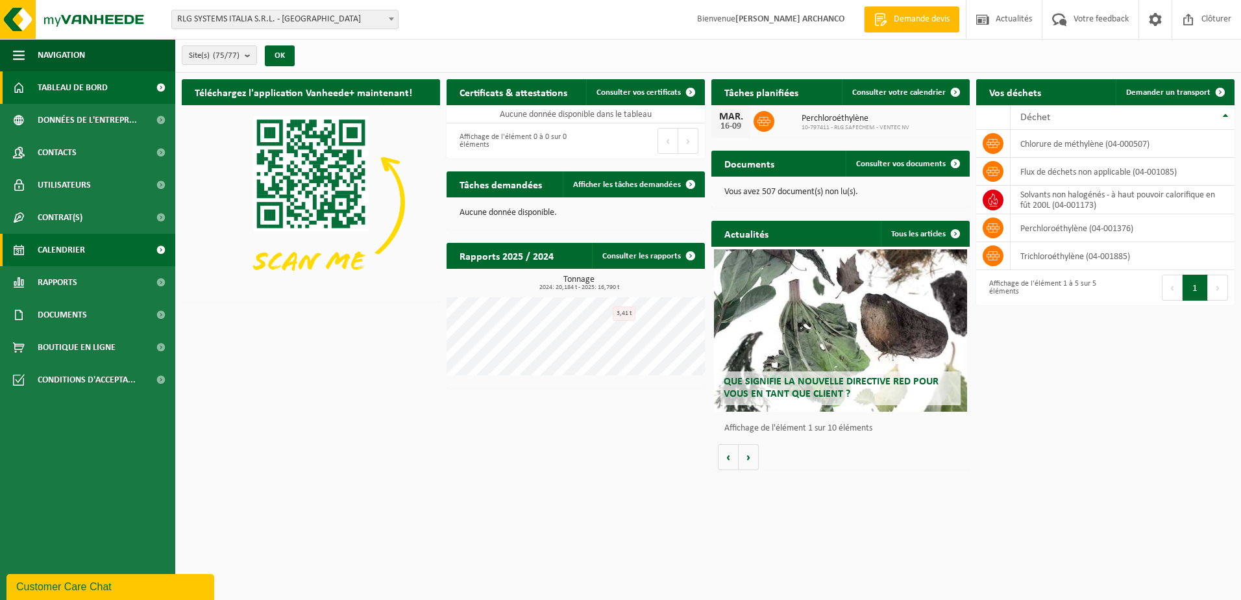 The image size is (1241, 600). Describe the element at coordinates (311, 202) in the screenshot. I see `img: Download de VHEPlus App` at that location.